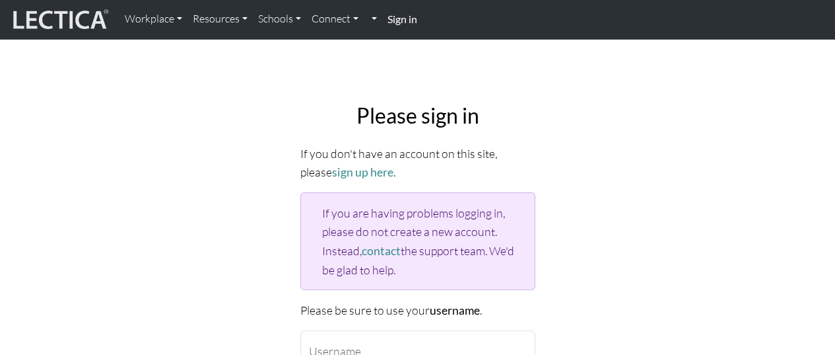  Describe the element at coordinates (402, 18) in the screenshot. I see `strong: Sign in` at that location.